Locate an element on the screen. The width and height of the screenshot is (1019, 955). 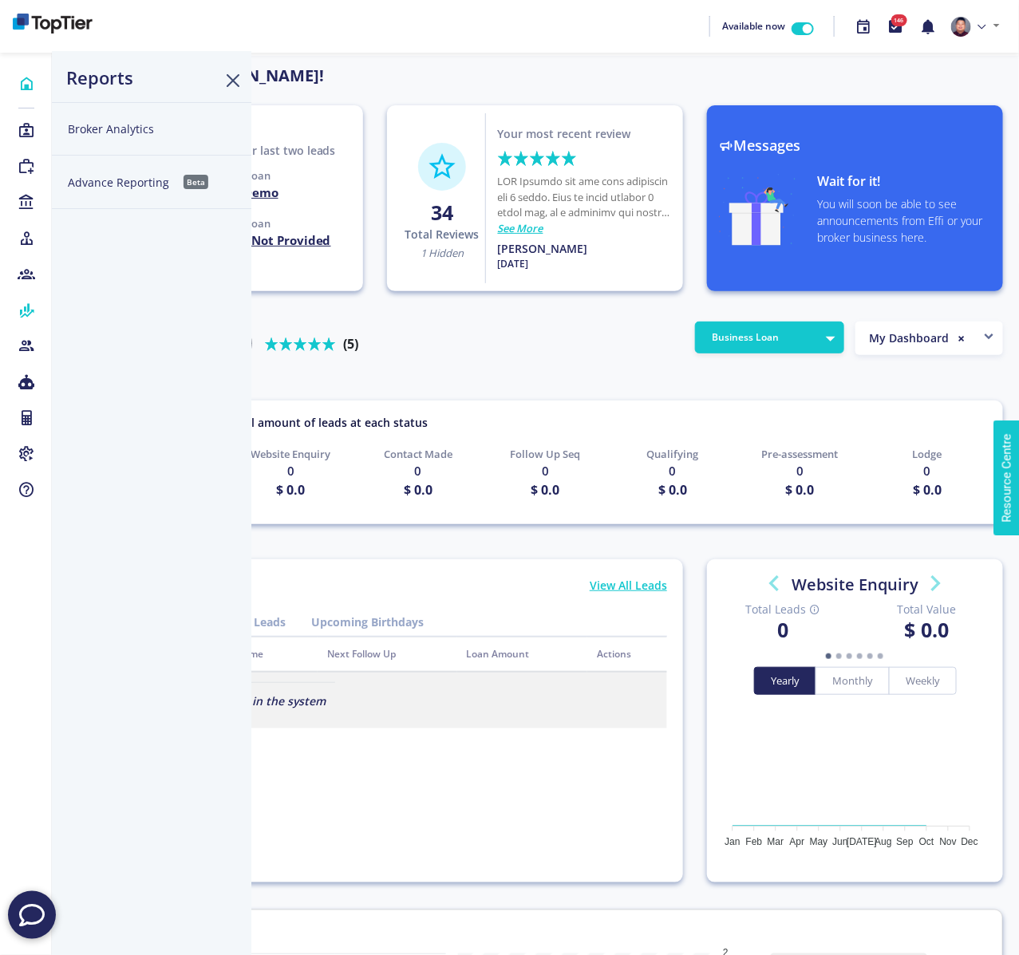
p: Contact Made is located at coordinates (418, 454).